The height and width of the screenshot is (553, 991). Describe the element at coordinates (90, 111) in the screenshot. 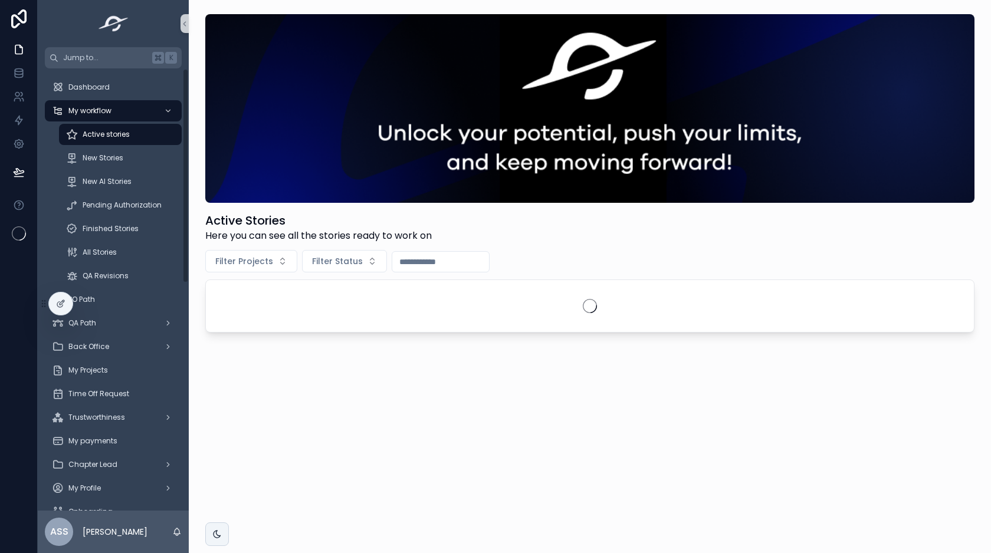

I see `span: My workflow` at that location.